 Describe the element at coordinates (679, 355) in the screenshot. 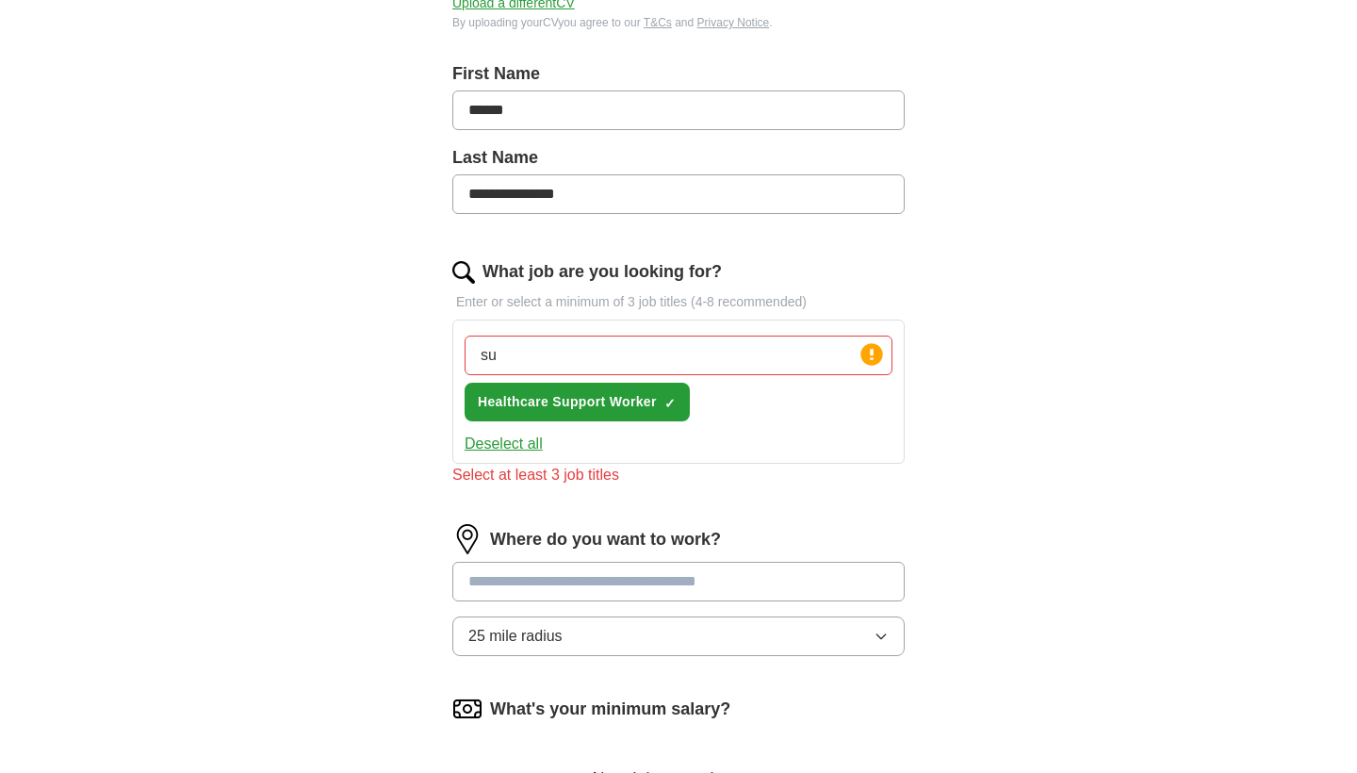

I see `input: Type a job title and press enter` at that location.